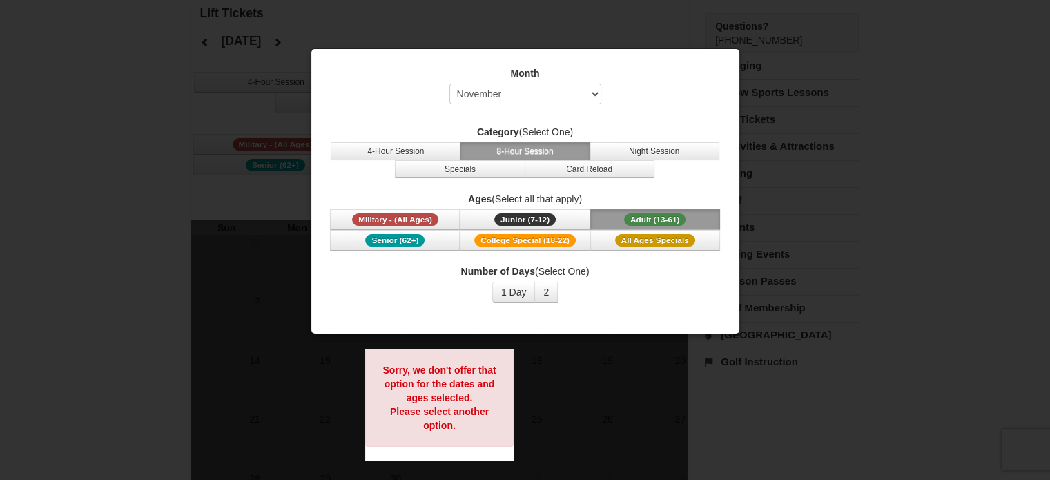  What do you see at coordinates (526, 73) in the screenshot?
I see `strong: Month` at bounding box center [526, 73].